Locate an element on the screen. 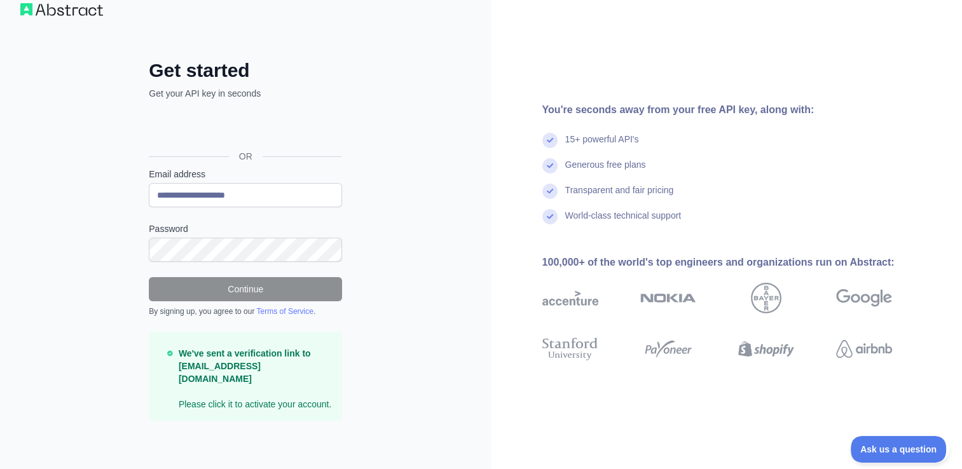 The height and width of the screenshot is (469, 962). a: Terms of Service is located at coordinates (284, 312).